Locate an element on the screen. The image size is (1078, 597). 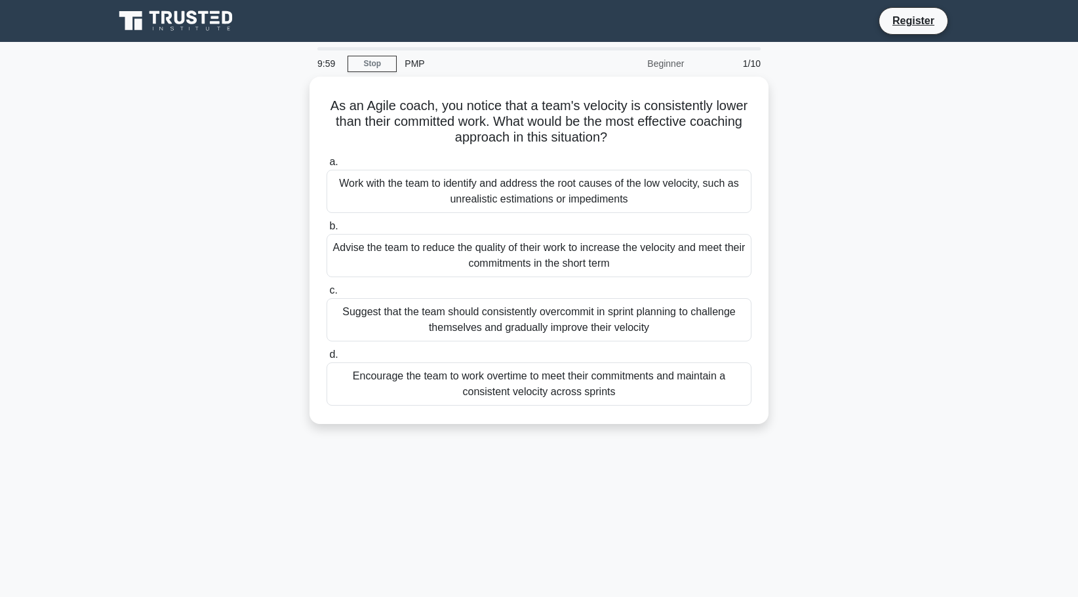
div: Advise the team to reduce the quality of their work to increase the velocity and meet their commi... is located at coordinates (539, 256).